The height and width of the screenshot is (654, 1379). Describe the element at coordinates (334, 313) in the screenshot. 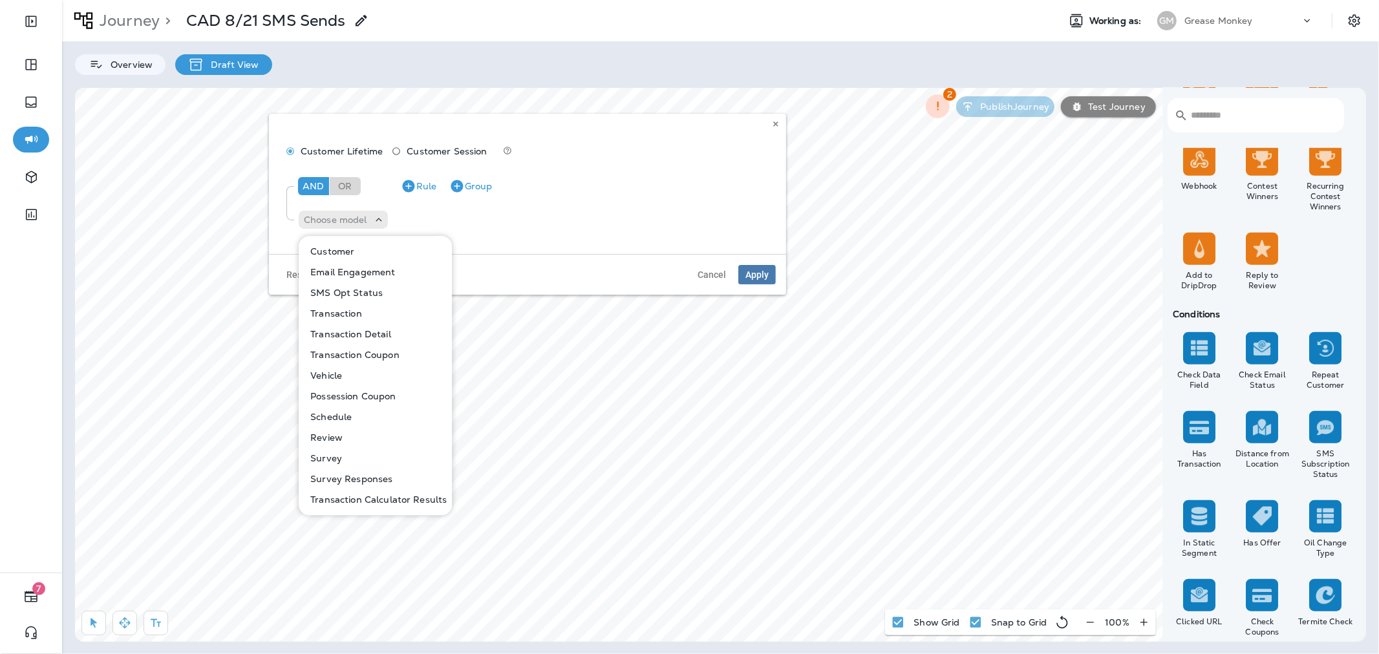

I see `p: Transaction` at that location.